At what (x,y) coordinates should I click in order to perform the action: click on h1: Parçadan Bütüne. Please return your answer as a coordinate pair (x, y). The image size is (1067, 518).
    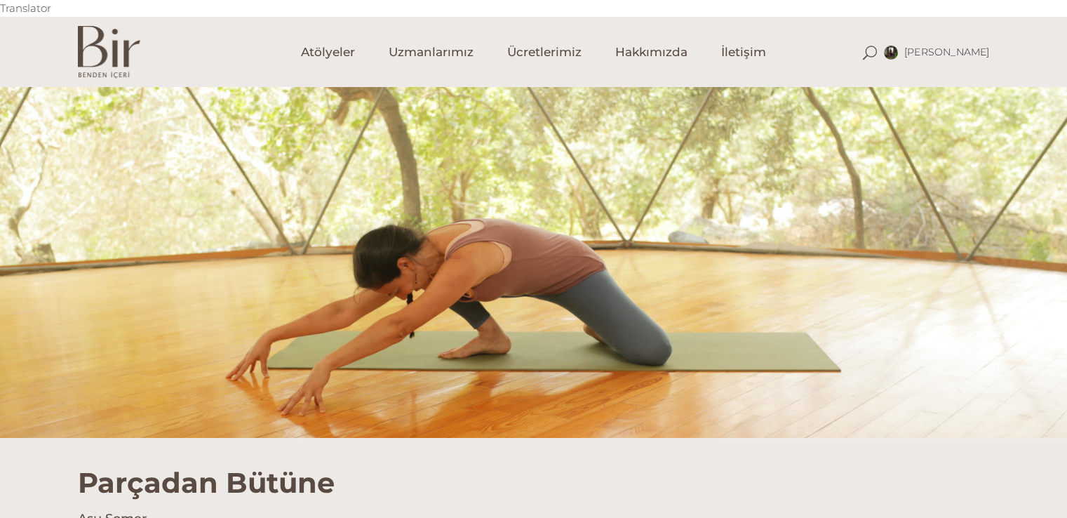
    Looking at the image, I should click on (534, 468).